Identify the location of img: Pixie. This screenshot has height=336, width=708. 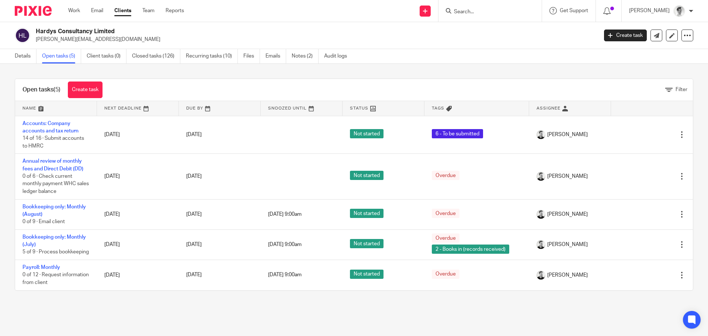
(33, 11).